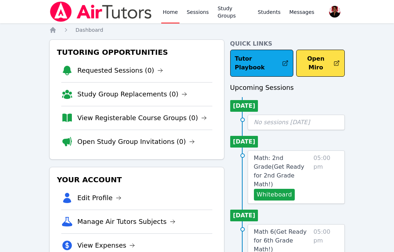  What do you see at coordinates (89, 30) in the screenshot?
I see `a: Dashboard` at bounding box center [89, 30].